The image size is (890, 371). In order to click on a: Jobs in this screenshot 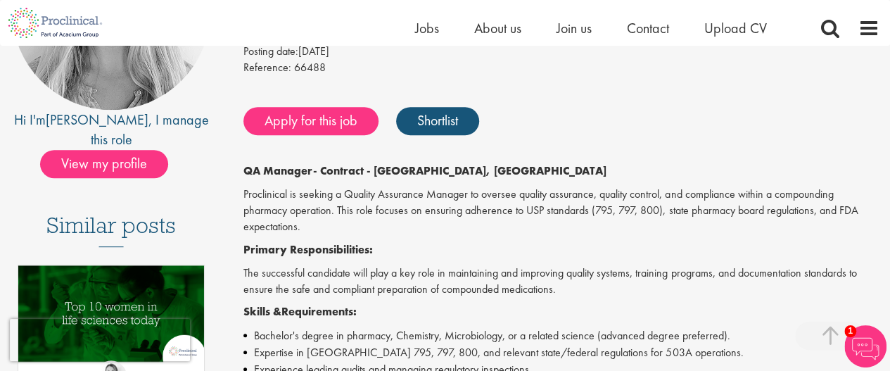, I will do `click(427, 28)`.